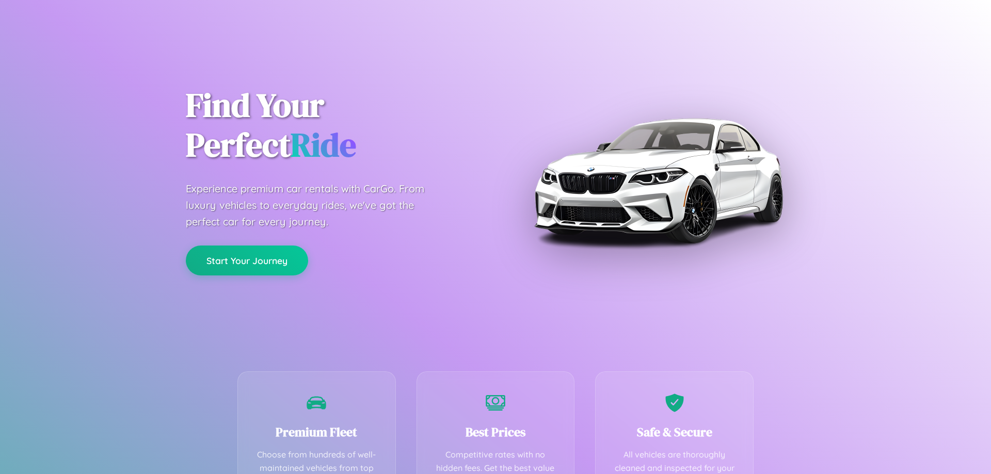  Describe the element at coordinates (247, 261) in the screenshot. I see `button: Start Your Journey` at that location.